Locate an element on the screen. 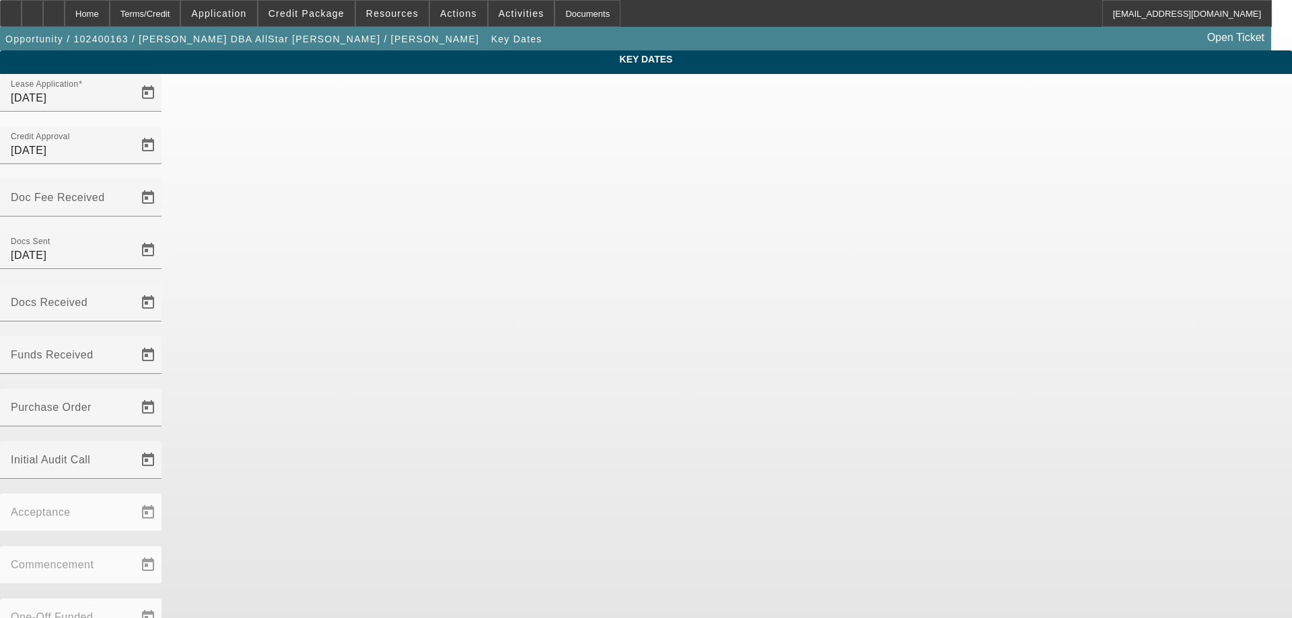 Image resolution: width=1292 pixels, height=618 pixels. mat-label: Lease Application is located at coordinates (44, 84).